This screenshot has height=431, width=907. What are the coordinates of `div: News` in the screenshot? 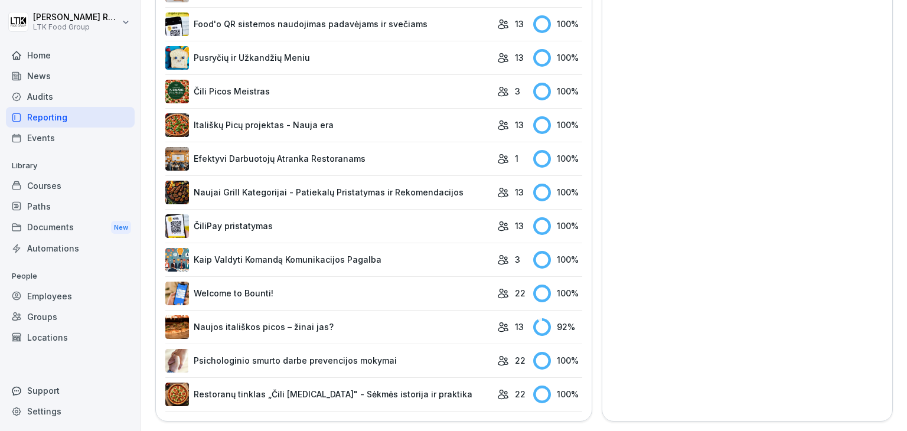 It's located at (70, 76).